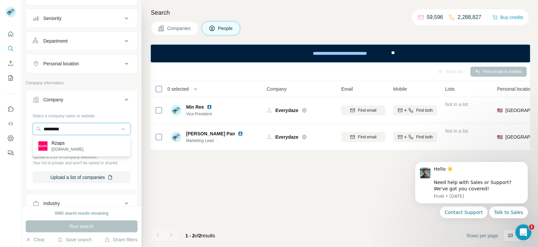  What do you see at coordinates (450, 89) in the screenshot?
I see `span: Lists` at bounding box center [450, 89].